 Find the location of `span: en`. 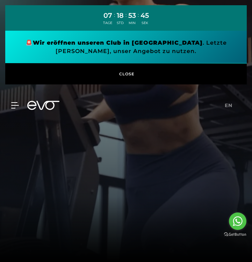

span: en is located at coordinates (229, 106).